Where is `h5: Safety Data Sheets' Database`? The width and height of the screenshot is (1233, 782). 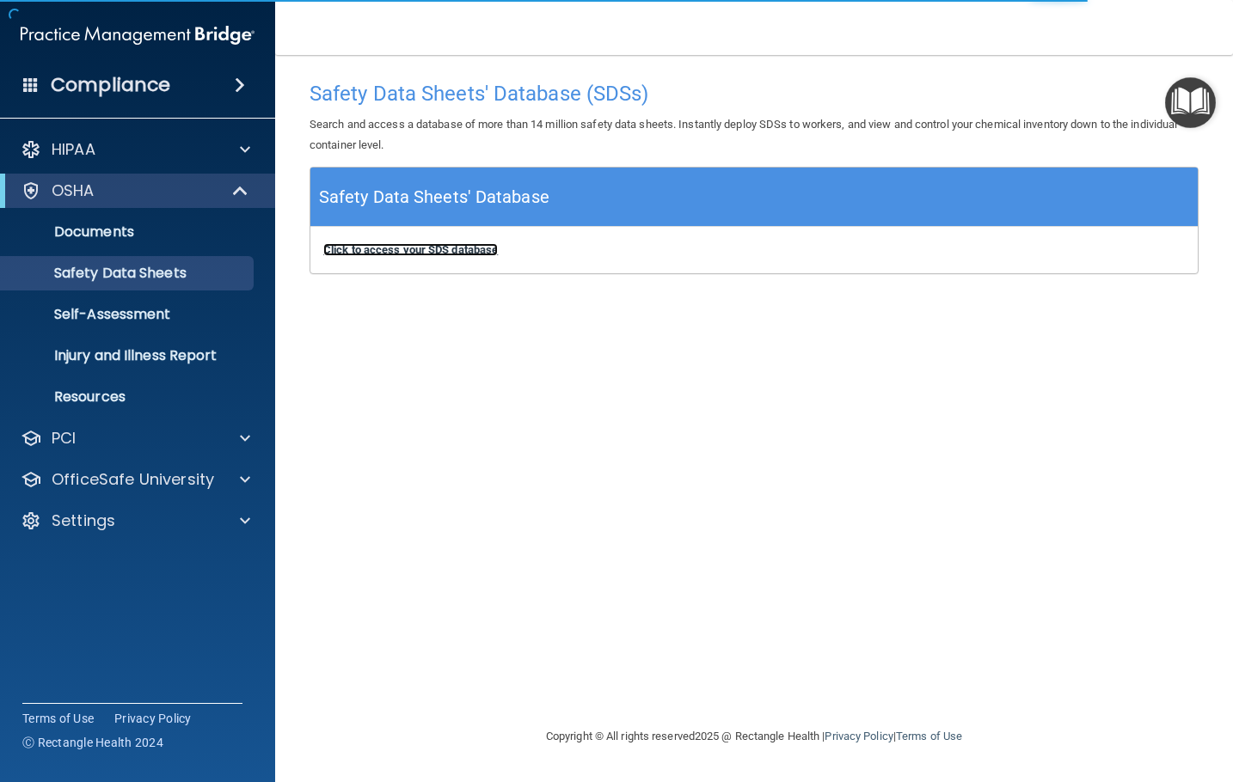
h5: Safety Data Sheets' Database is located at coordinates (434, 197).